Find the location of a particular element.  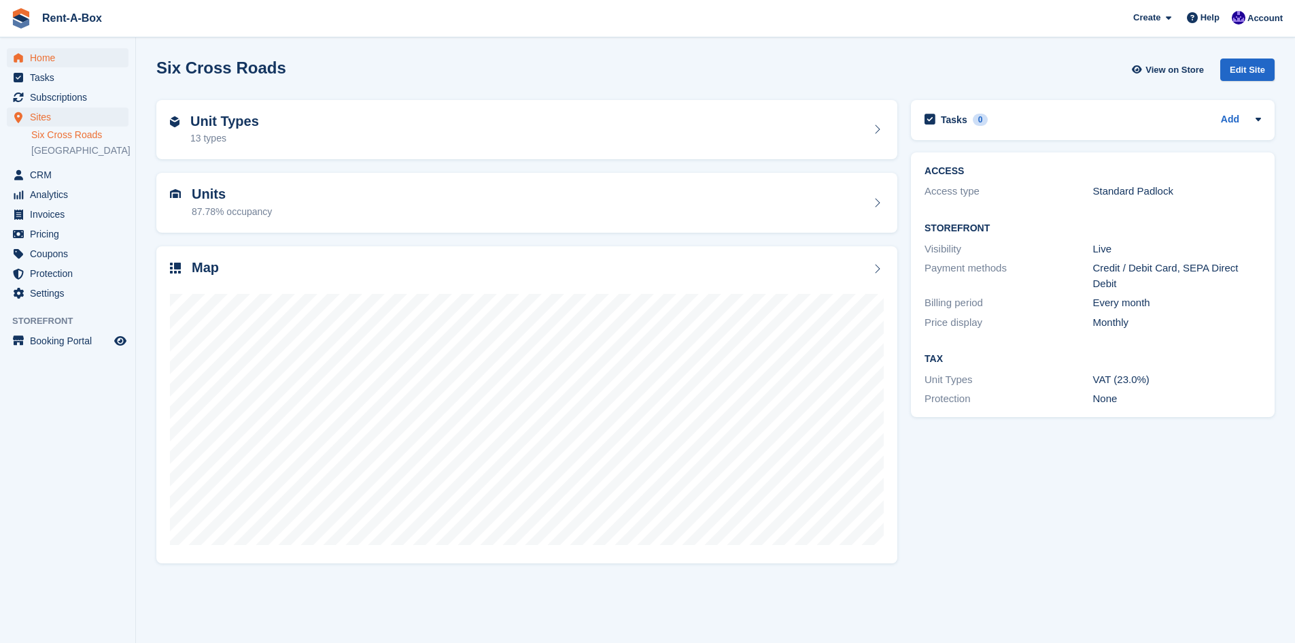

h2: Six Cross Roads is located at coordinates (221, 67).